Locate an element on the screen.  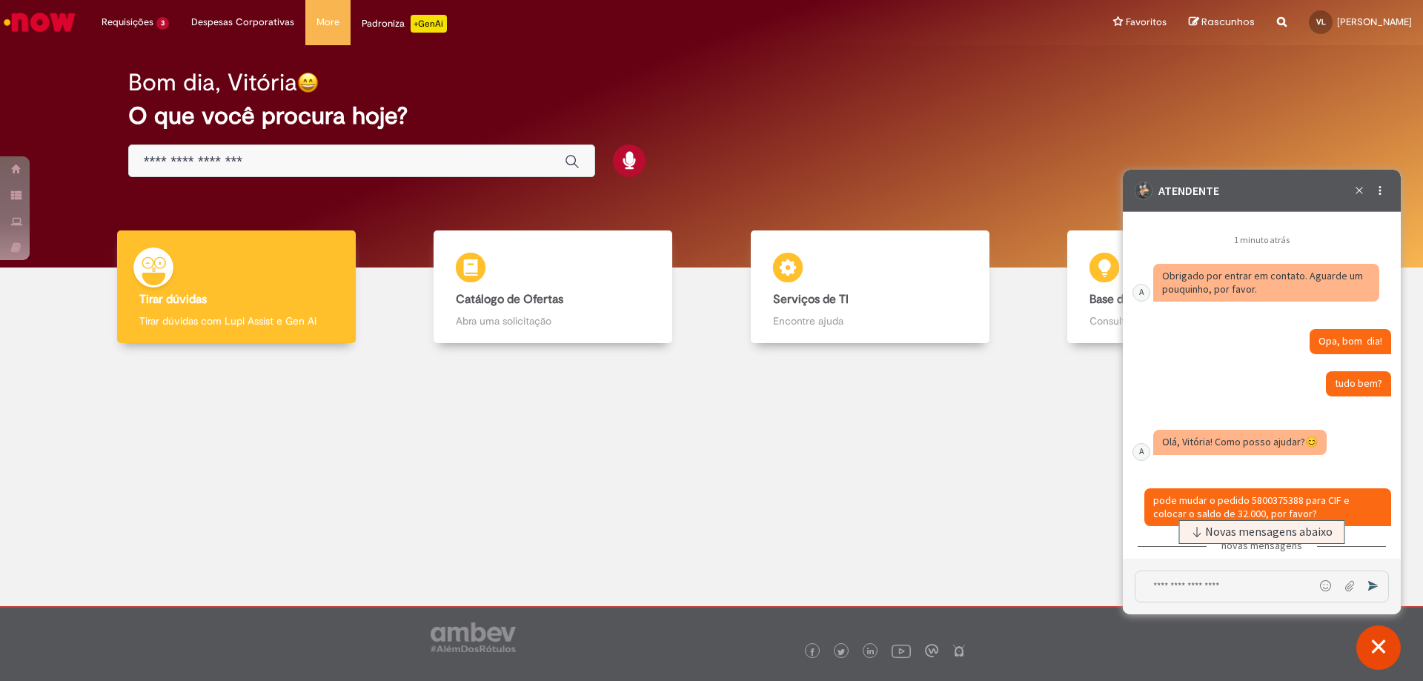
h2: O que você procura hoje? is located at coordinates (712, 116).